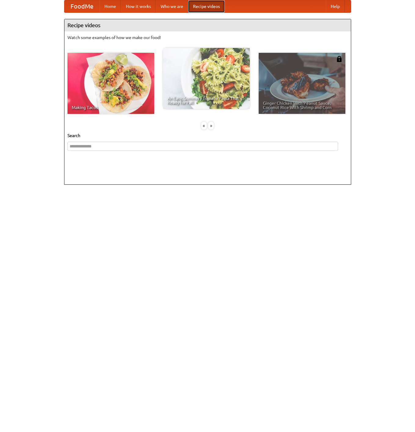 This screenshot has width=415, height=432. What do you see at coordinates (207, 101) in the screenshot?
I see `span: An Easy, Summery Tomato Pasta That's Ready for Fall` at bounding box center [207, 101].